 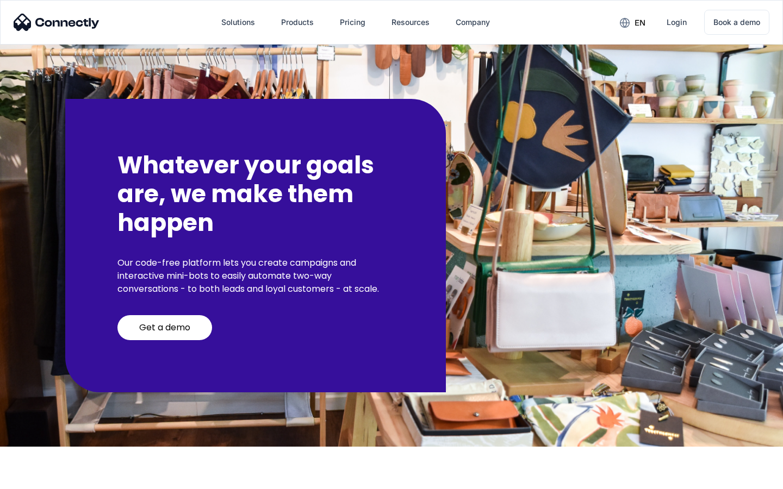 I want to click on div: Solutions, so click(x=238, y=22).